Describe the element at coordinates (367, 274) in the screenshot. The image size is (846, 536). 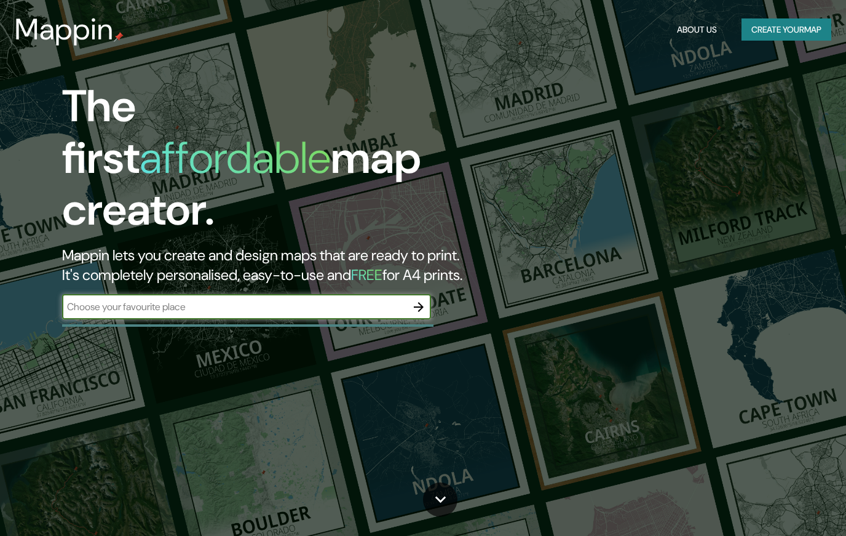
I see `h5: FREE` at that location.